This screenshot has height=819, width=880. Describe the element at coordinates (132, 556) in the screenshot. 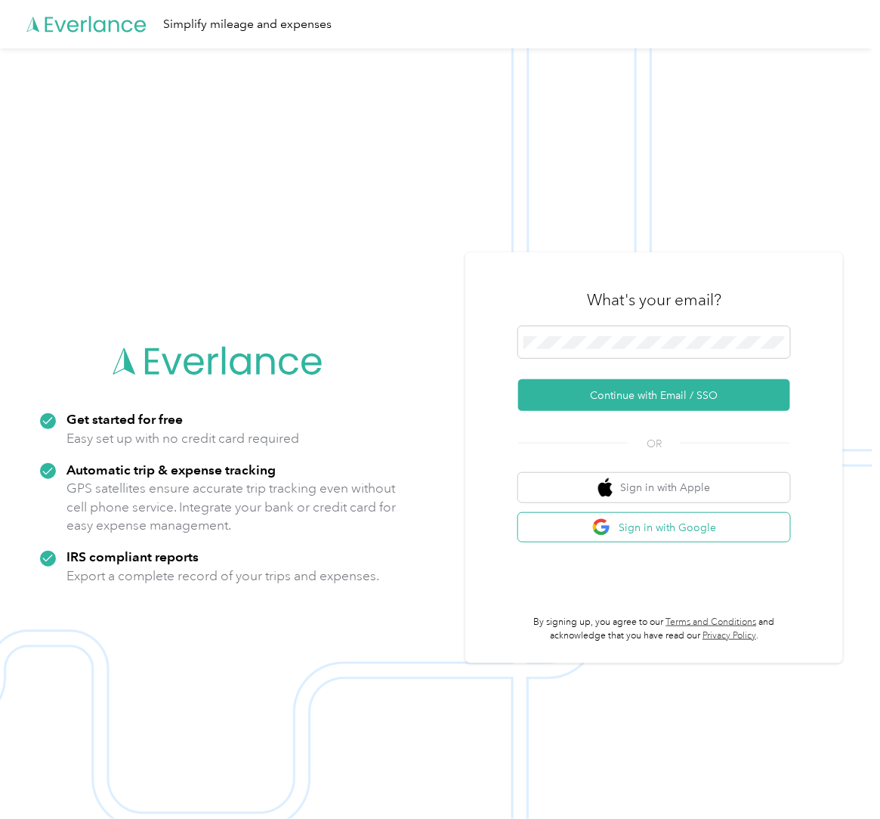

I see `strong: IRS compliant reports` at that location.